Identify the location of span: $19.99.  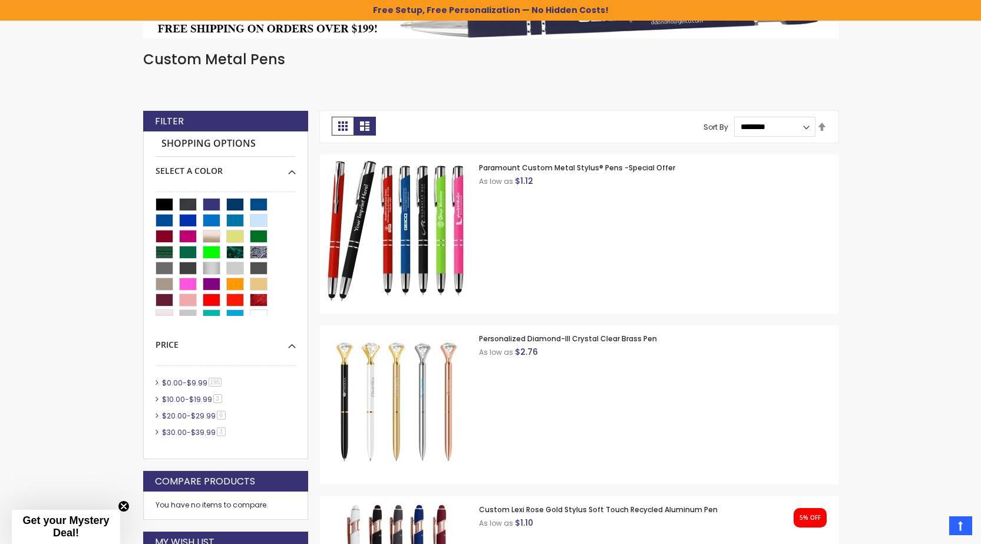
(200, 399).